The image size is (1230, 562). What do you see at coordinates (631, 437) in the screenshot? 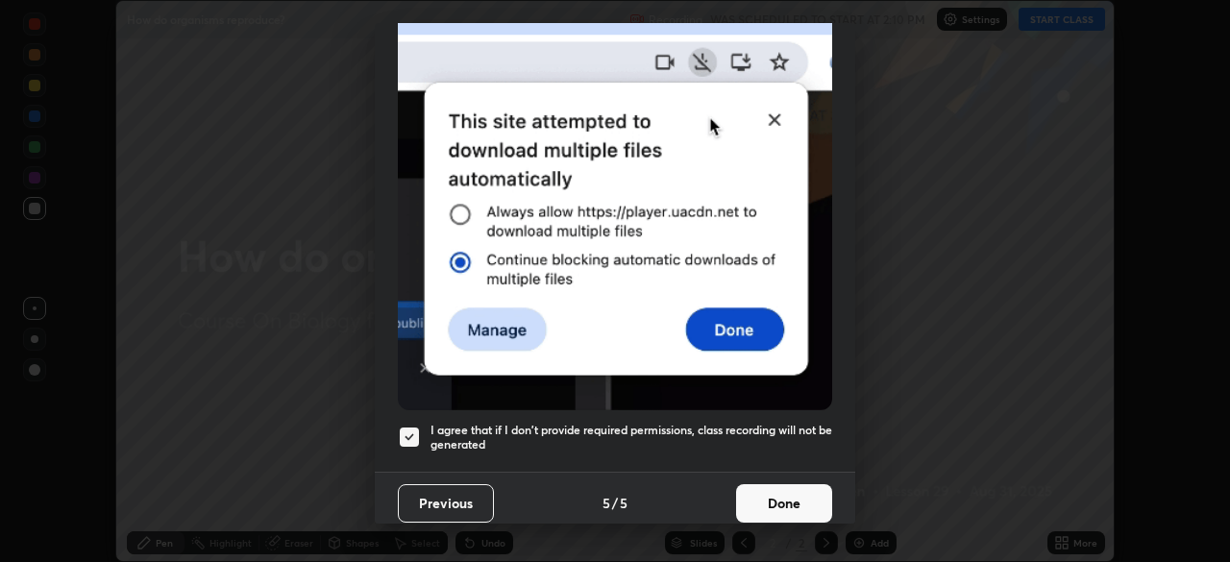
I see `h5: I agree that if I don't provide required permissions, class recording will not be generated` at bounding box center [631, 437].